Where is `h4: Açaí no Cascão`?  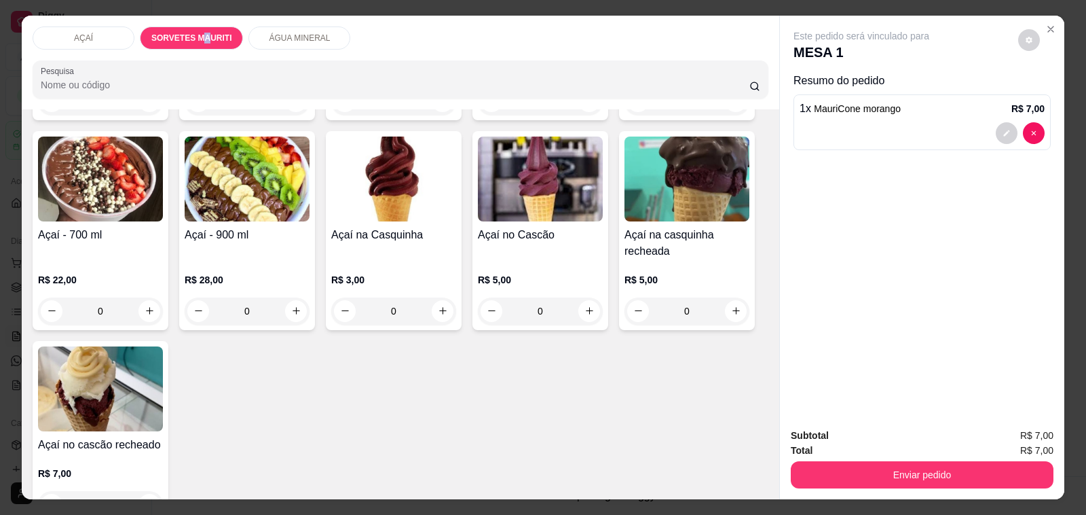
h4: Açaí no Cascão is located at coordinates (540, 235).